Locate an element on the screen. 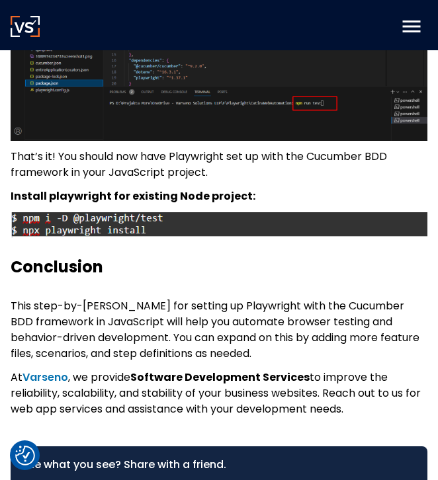 The image size is (438, 480). strong: Software Development Services is located at coordinates (220, 377).